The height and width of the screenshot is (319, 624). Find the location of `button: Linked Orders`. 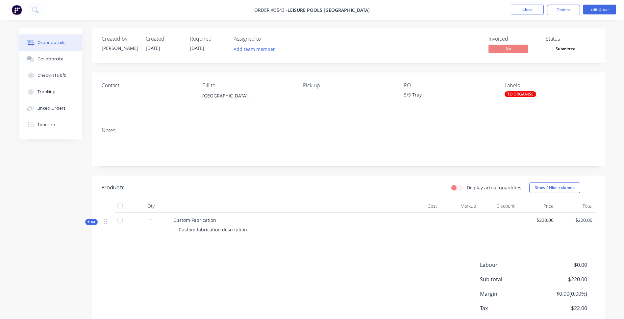

button: Linked Orders is located at coordinates (51, 108).